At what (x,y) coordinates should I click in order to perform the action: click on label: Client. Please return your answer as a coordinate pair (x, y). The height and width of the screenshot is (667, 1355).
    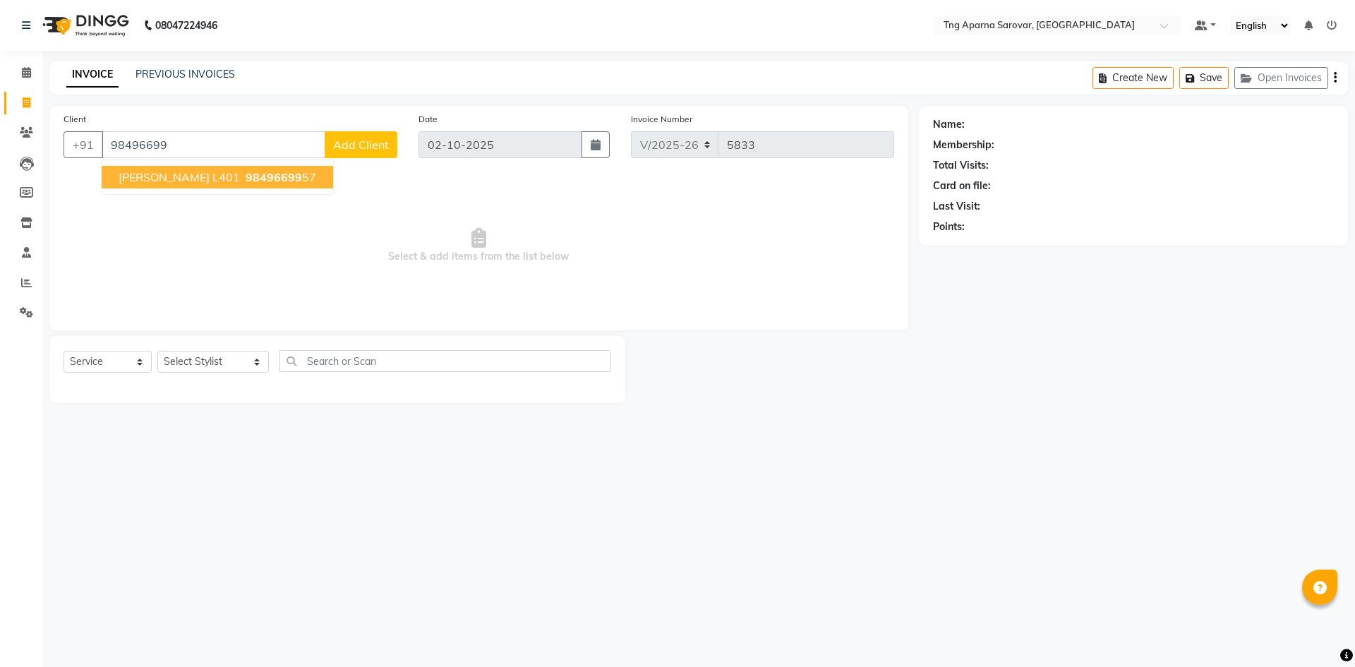
    Looking at the image, I should click on (75, 119).